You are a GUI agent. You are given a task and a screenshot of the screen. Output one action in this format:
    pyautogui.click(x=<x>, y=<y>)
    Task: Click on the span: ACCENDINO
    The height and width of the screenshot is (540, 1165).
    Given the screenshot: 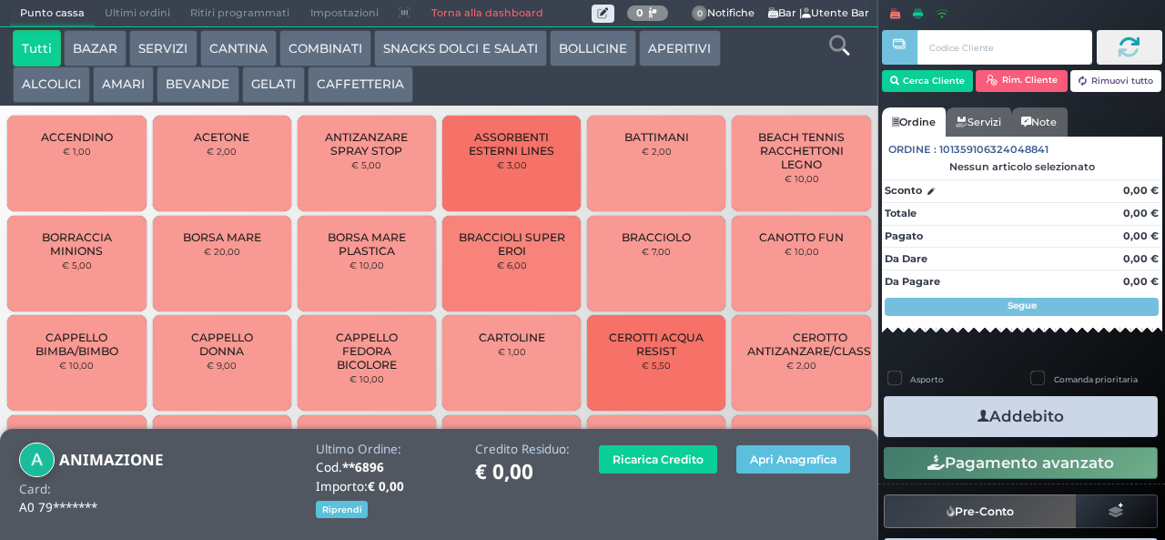 What is the action you would take?
    pyautogui.click(x=76, y=136)
    